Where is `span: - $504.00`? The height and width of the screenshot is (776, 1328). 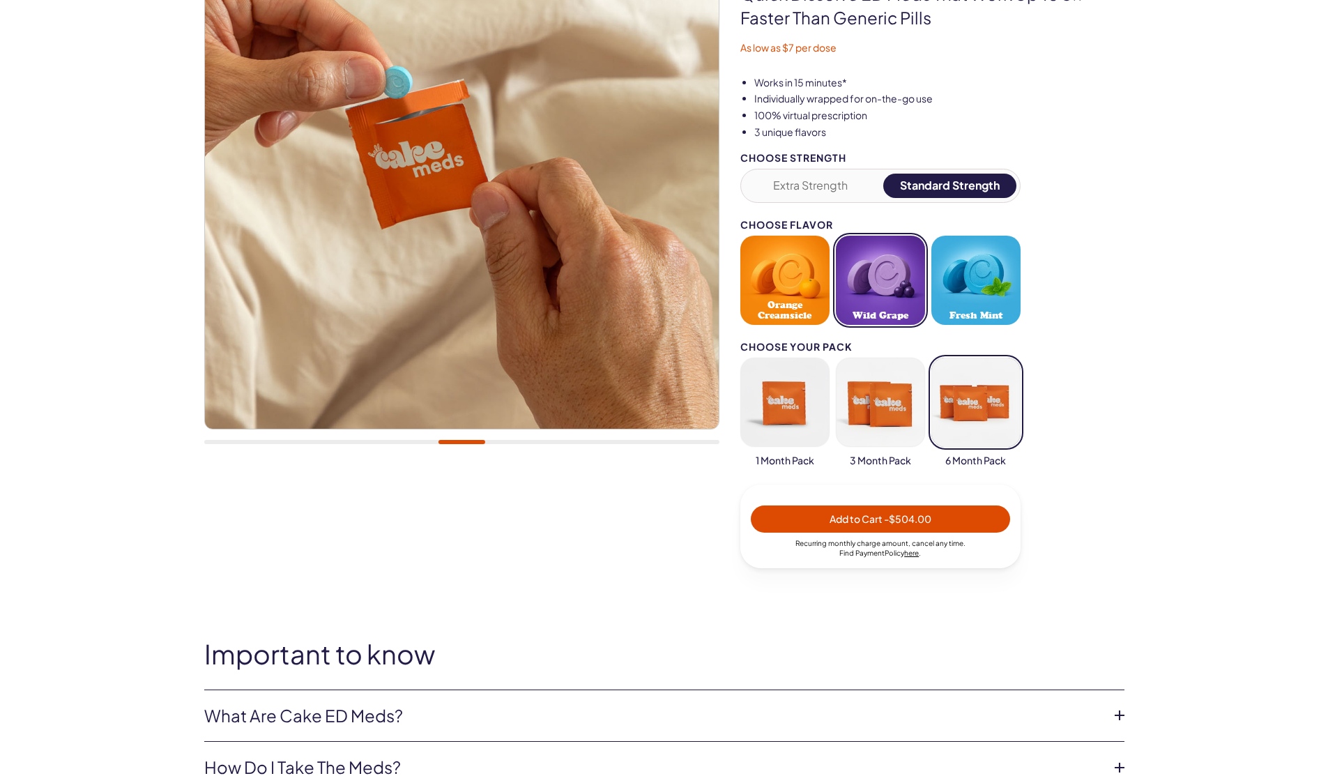 span: - $504.00 is located at coordinates (908, 519).